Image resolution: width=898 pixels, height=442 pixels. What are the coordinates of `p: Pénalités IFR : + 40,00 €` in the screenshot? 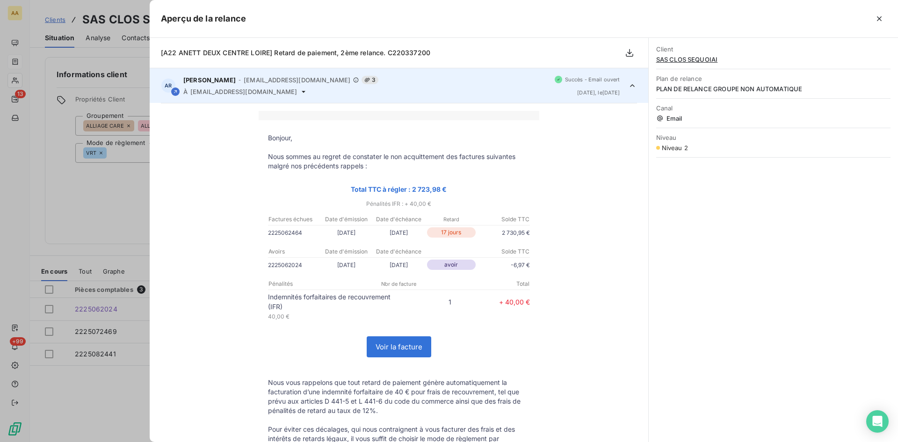 It's located at (399, 204).